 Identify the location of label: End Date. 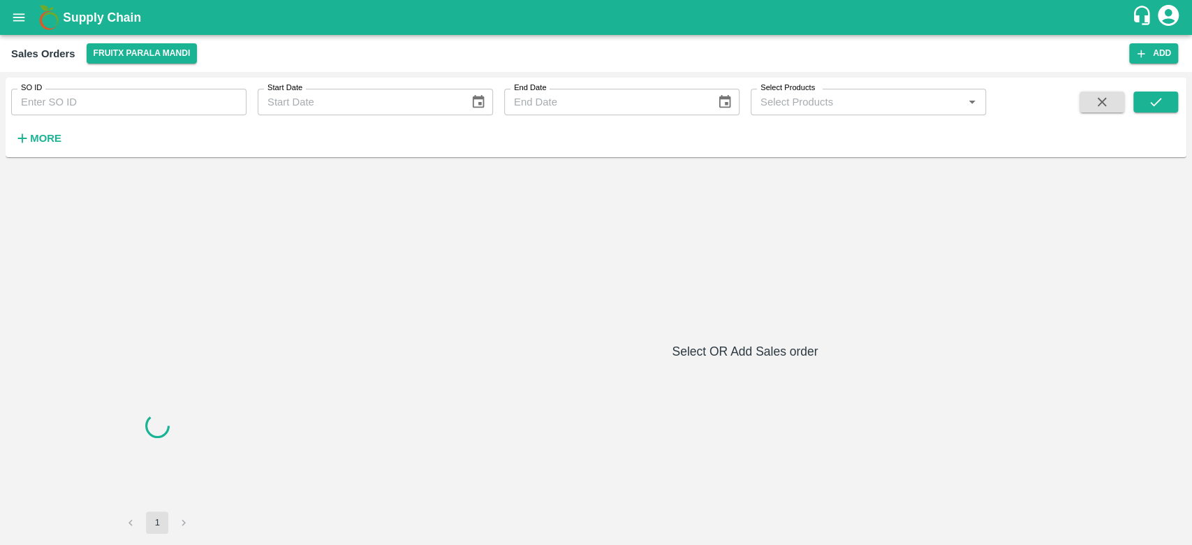
(530, 88).